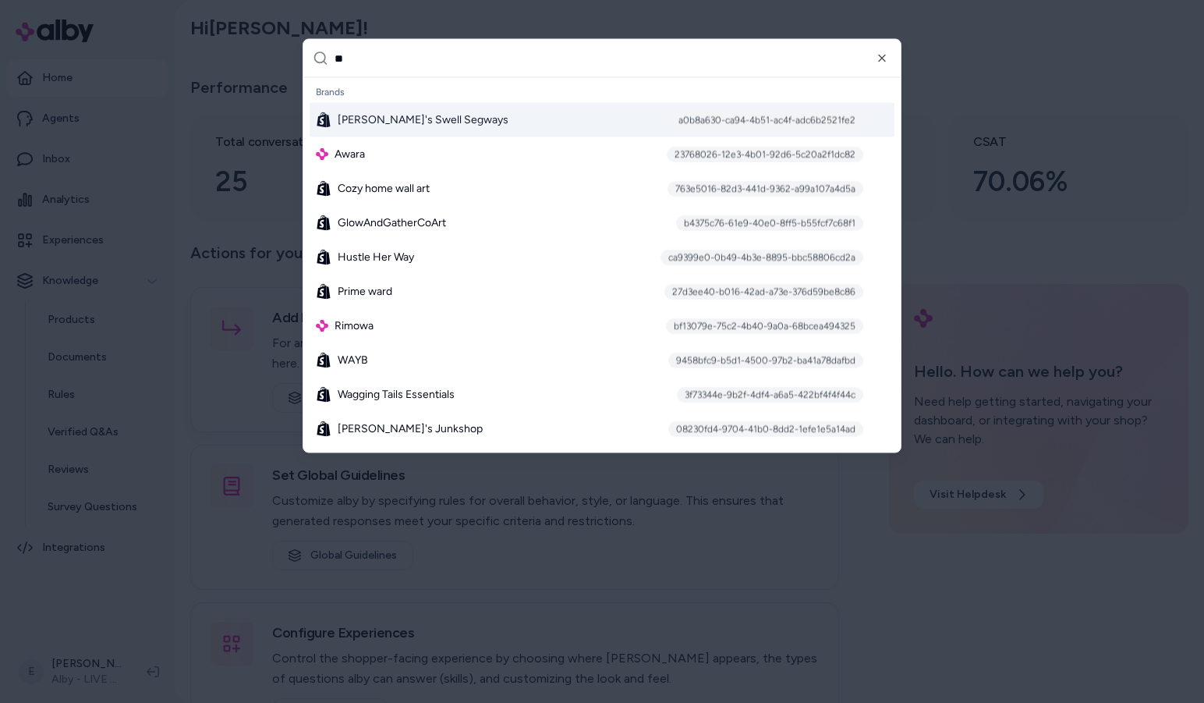 The image size is (1204, 703). I want to click on div: ca9399e0-0b49-4b3e-8895-bbc58806cd2a, so click(762, 257).